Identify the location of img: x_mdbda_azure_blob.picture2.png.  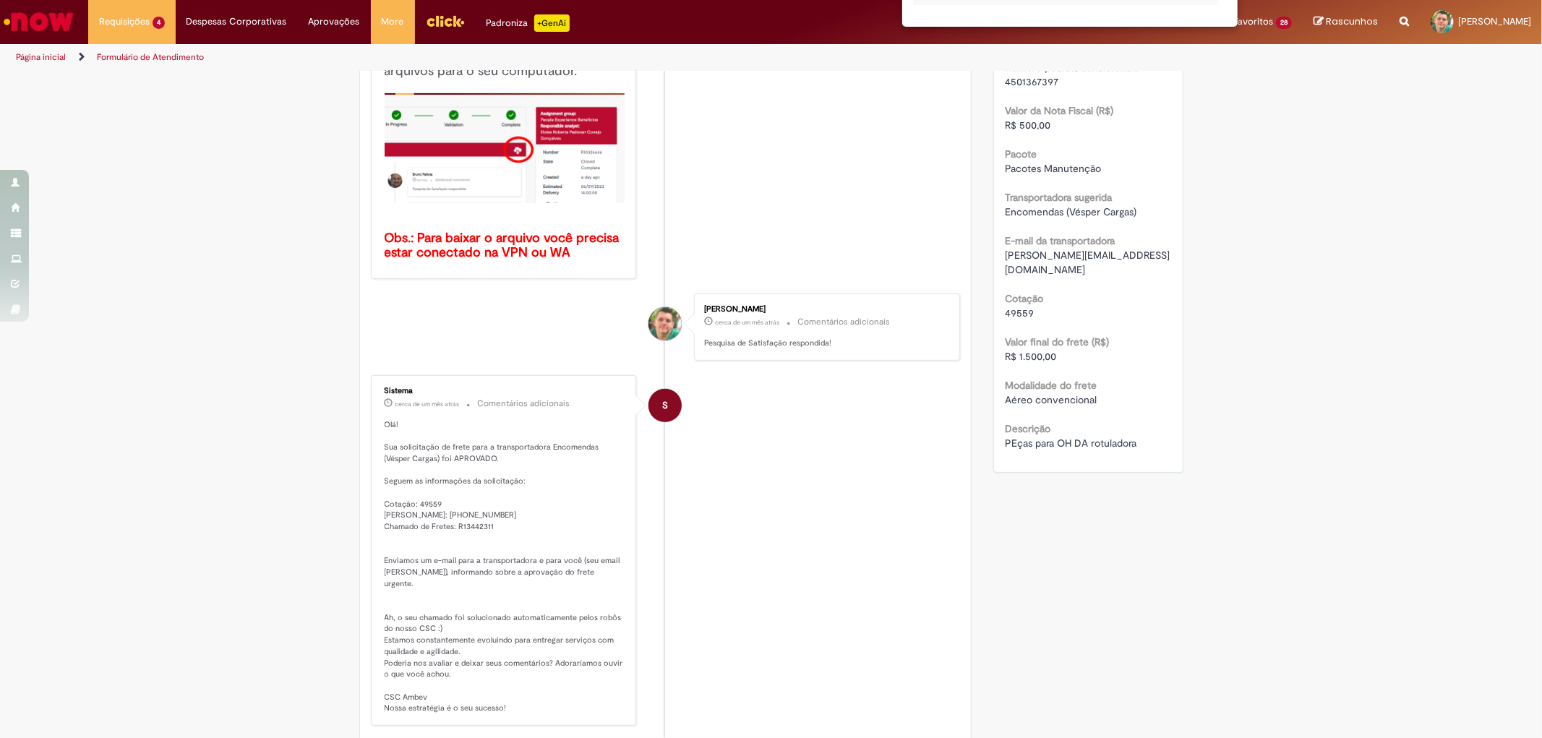
(504, 148).